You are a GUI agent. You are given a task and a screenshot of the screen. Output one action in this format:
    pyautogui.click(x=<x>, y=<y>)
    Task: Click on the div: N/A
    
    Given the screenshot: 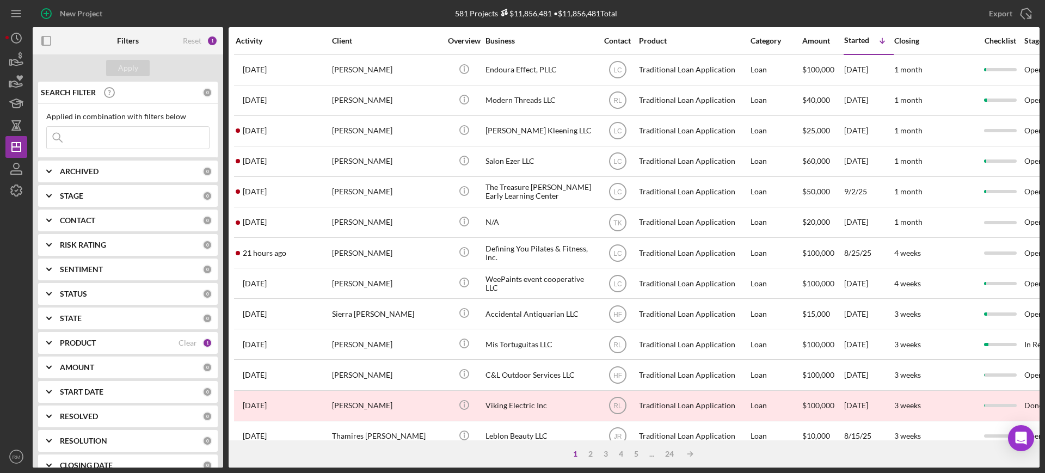 What is the action you would take?
    pyautogui.click(x=540, y=222)
    